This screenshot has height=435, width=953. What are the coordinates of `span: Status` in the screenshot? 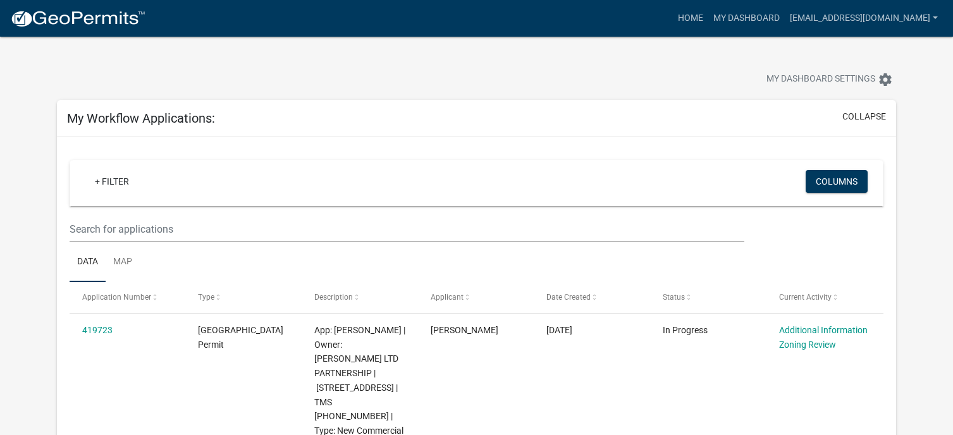 It's located at (674, 297).